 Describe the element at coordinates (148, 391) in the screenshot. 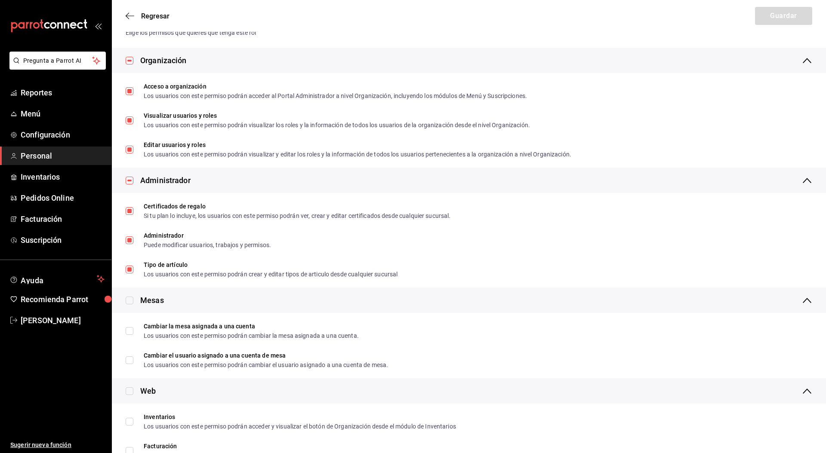

I see `div: Web` at that location.